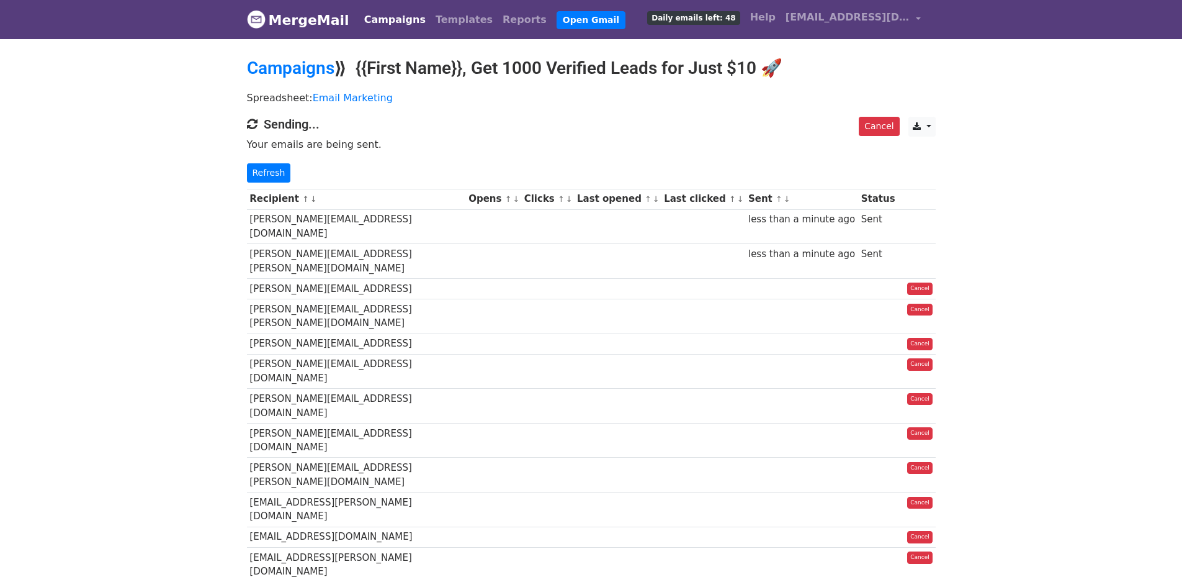 Image resolution: width=1182 pixels, height=577 pixels. What do you see at coordinates (524, 20) in the screenshot?
I see `a: Reports` at bounding box center [524, 20].